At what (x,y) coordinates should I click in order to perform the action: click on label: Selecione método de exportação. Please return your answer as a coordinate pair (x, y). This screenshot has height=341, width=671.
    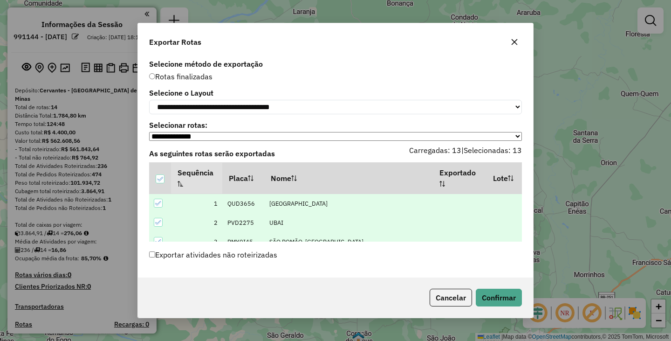
    Looking at the image, I should click on (336, 64).